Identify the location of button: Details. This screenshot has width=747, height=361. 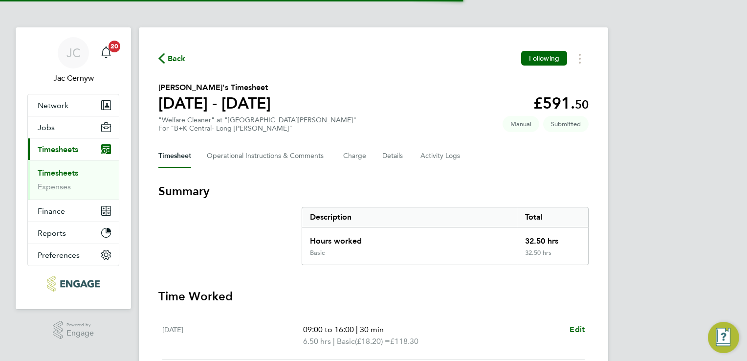
(393, 156).